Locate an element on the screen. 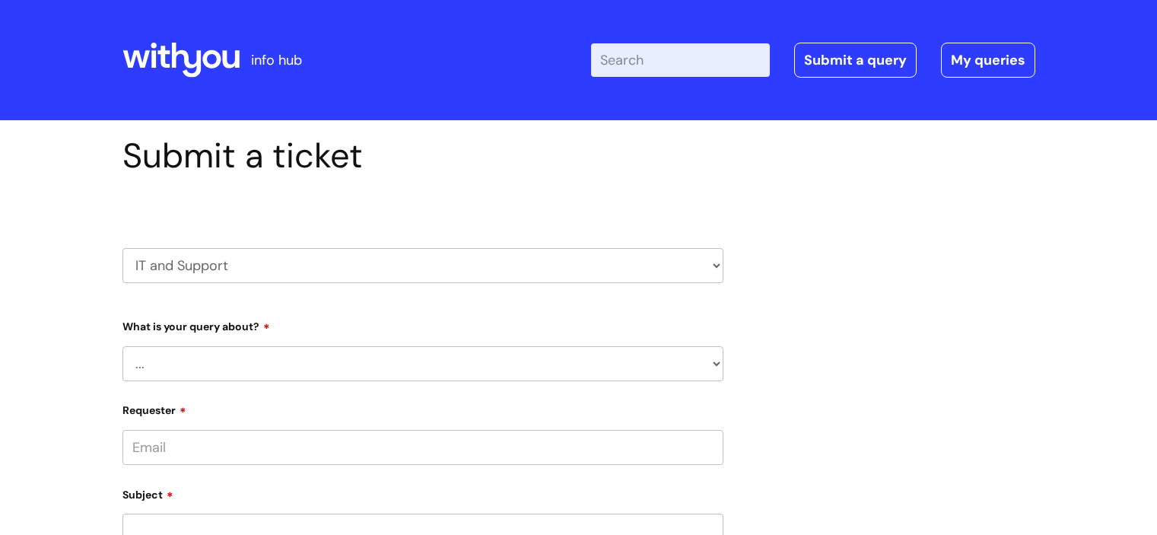 This screenshot has width=1157, height=535. label: What is your query about? is located at coordinates (423, 324).